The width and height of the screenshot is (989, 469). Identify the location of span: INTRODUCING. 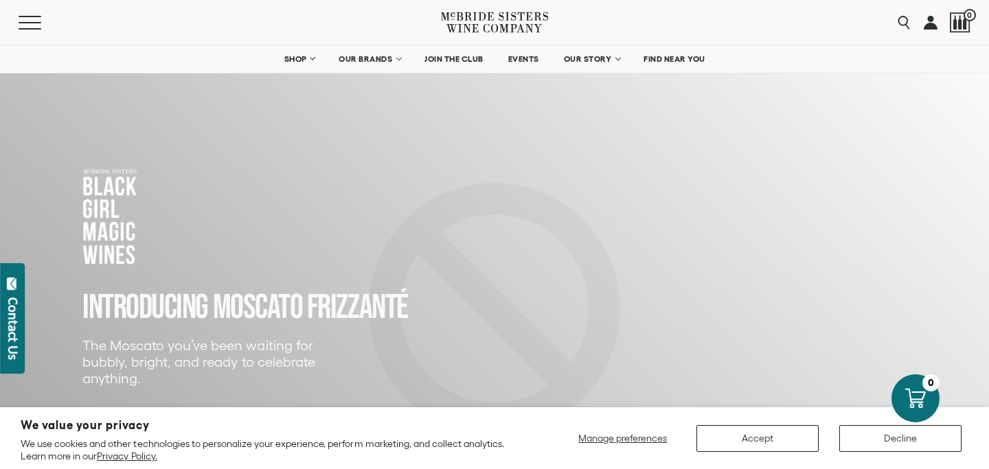
(145, 308).